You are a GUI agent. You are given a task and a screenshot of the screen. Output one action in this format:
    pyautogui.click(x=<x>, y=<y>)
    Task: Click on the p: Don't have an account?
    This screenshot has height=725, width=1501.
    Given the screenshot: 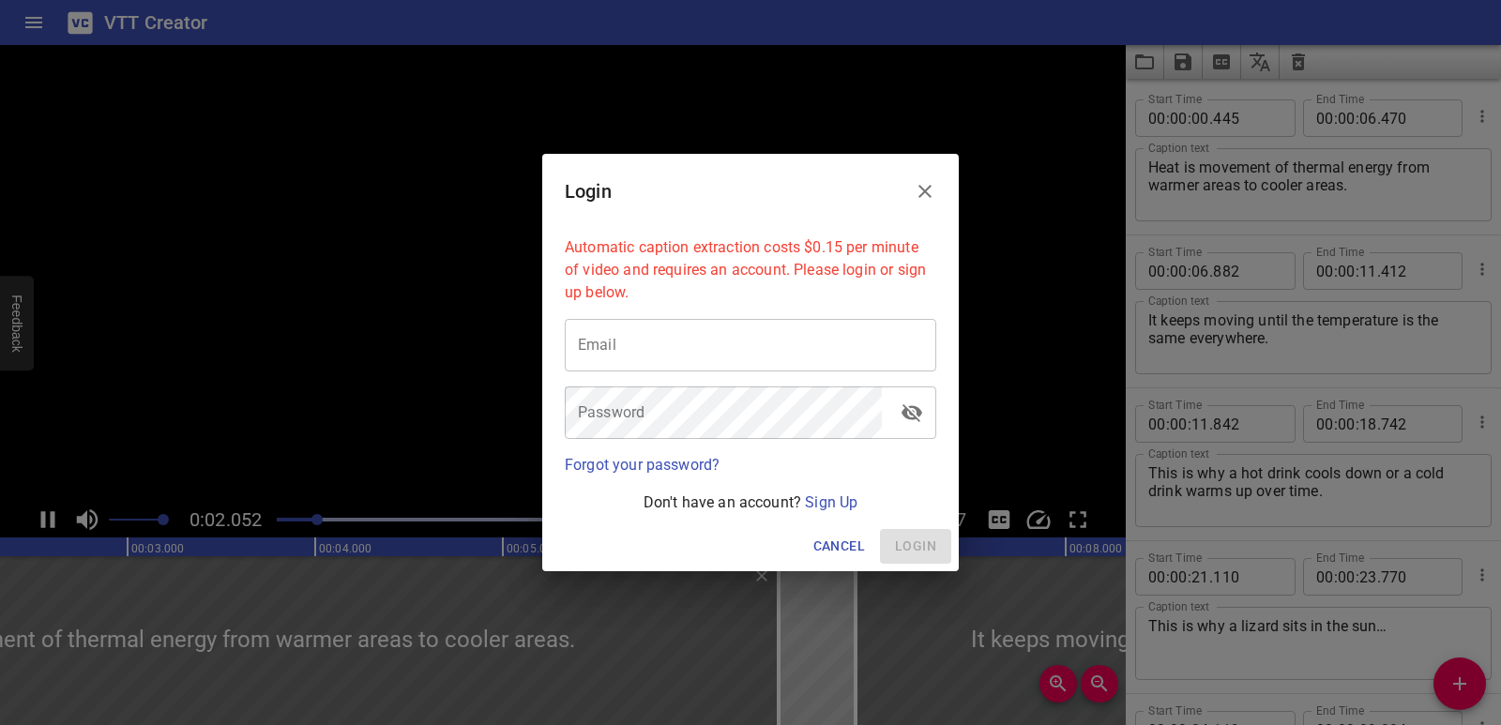 What is the action you would take?
    pyautogui.click(x=750, y=503)
    